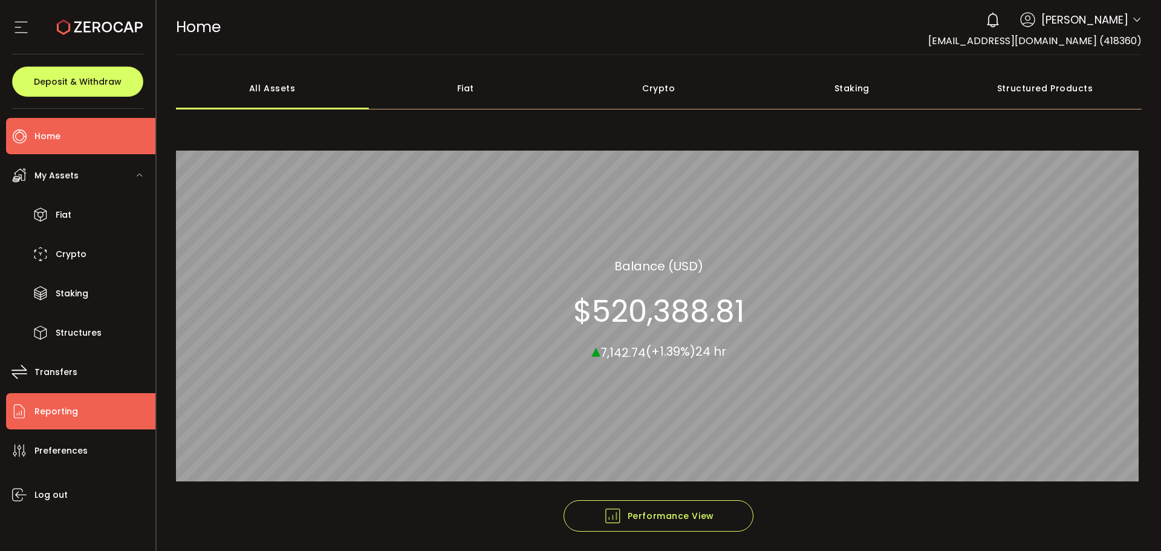  Describe the element at coordinates (1131, 522) in the screenshot. I see `div: Chat Widget` at that location.